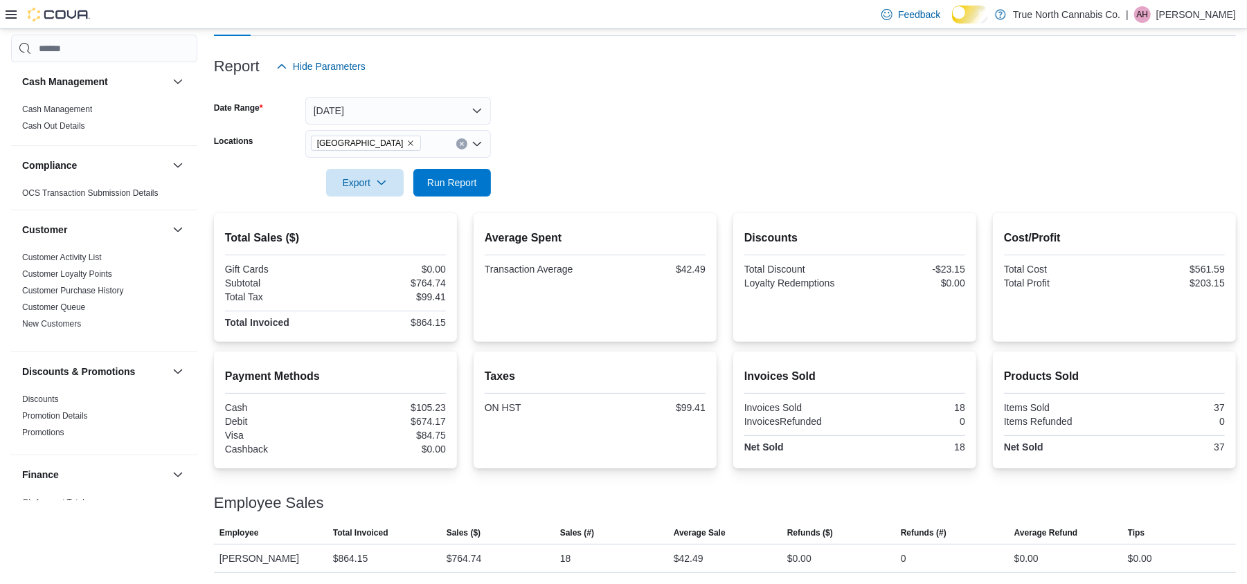 The image size is (1247, 584). What do you see at coordinates (67, 274) in the screenshot?
I see `span: Customer Loyalty Points` at bounding box center [67, 274].